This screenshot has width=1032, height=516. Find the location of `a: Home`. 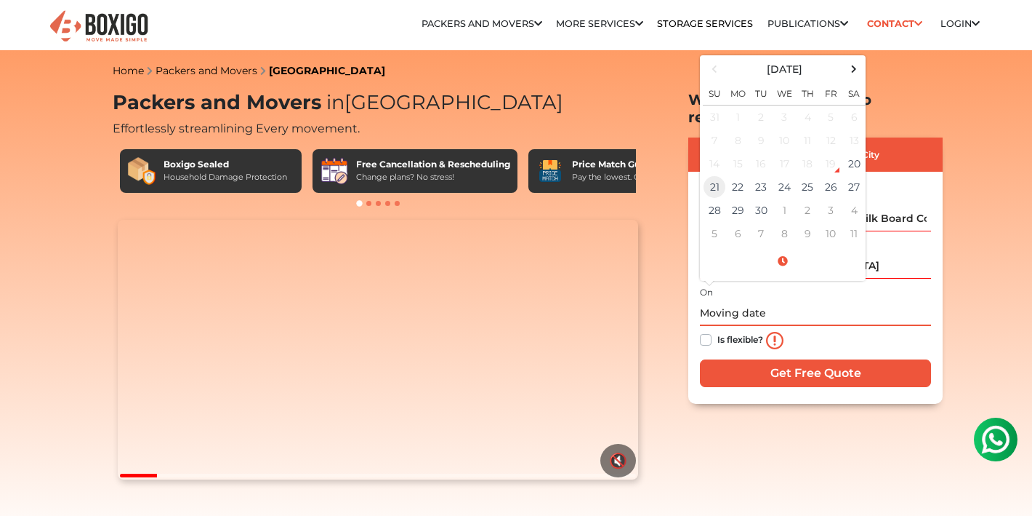

a: Home is located at coordinates (128, 71).